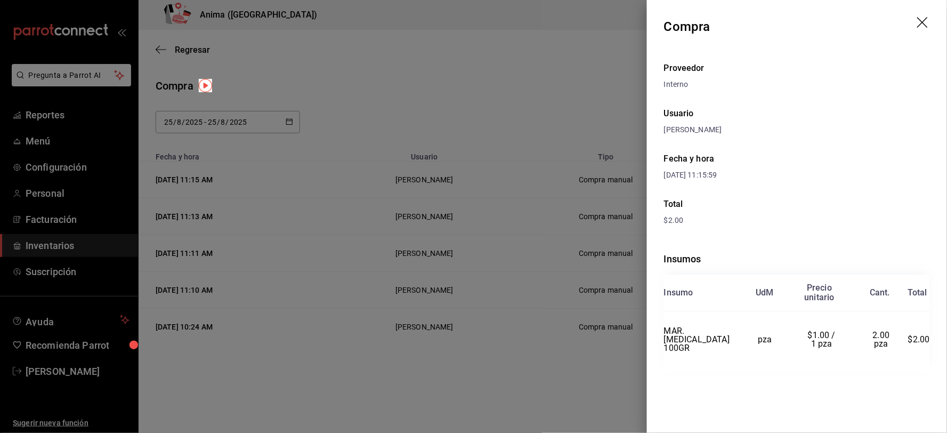 The height and width of the screenshot is (433, 947). Describe the element at coordinates (765, 339) in the screenshot. I see `td: pza` at that location.